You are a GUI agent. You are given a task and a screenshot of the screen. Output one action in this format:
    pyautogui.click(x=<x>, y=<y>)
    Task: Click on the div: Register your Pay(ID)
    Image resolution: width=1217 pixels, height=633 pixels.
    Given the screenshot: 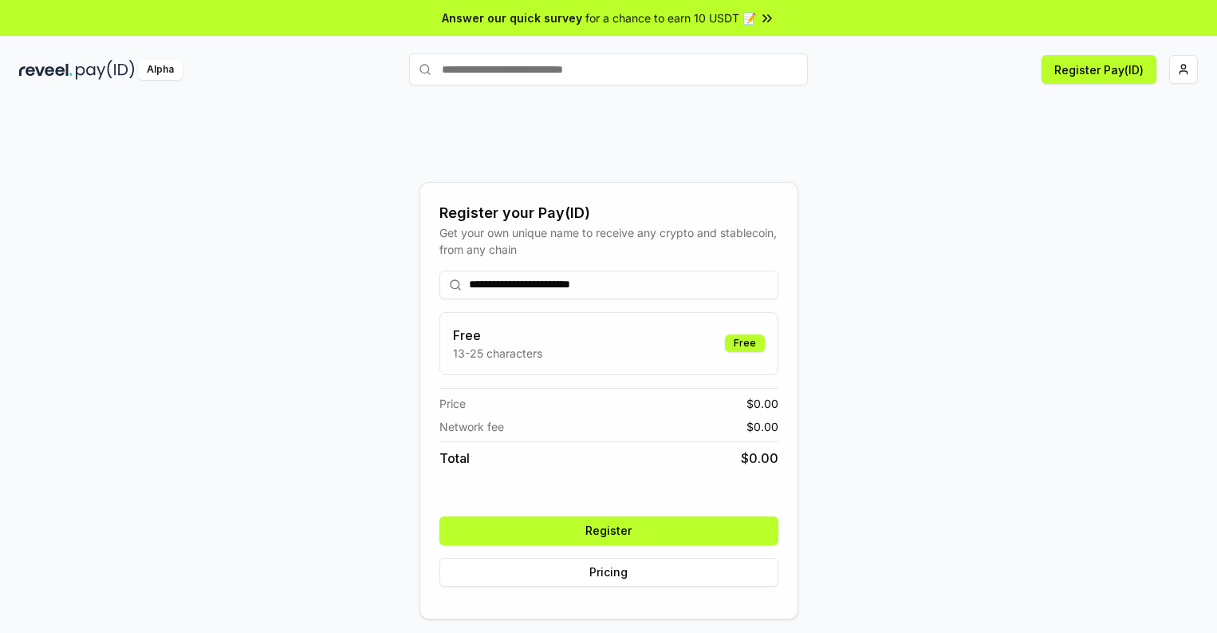 What is the action you would take?
    pyautogui.click(x=609, y=213)
    